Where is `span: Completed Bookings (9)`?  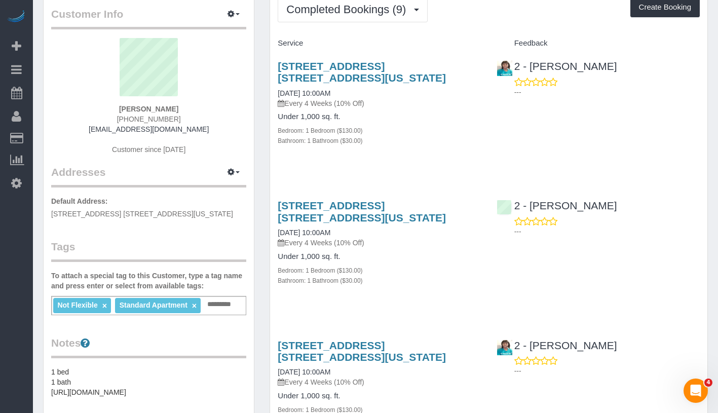
span: Completed Bookings (9) is located at coordinates (349, 9).